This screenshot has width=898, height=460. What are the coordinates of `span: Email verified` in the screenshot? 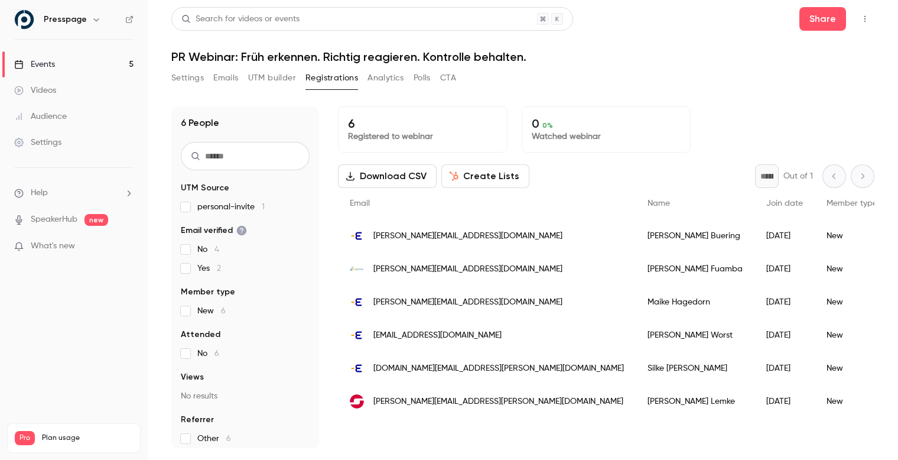 It's located at (214, 230).